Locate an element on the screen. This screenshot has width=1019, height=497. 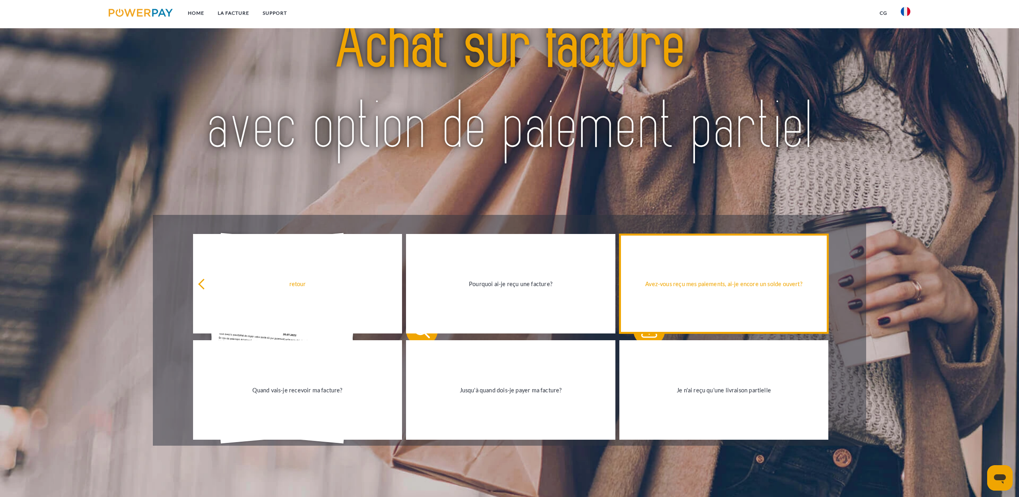
a: LA FACTURE is located at coordinates (233, 13).